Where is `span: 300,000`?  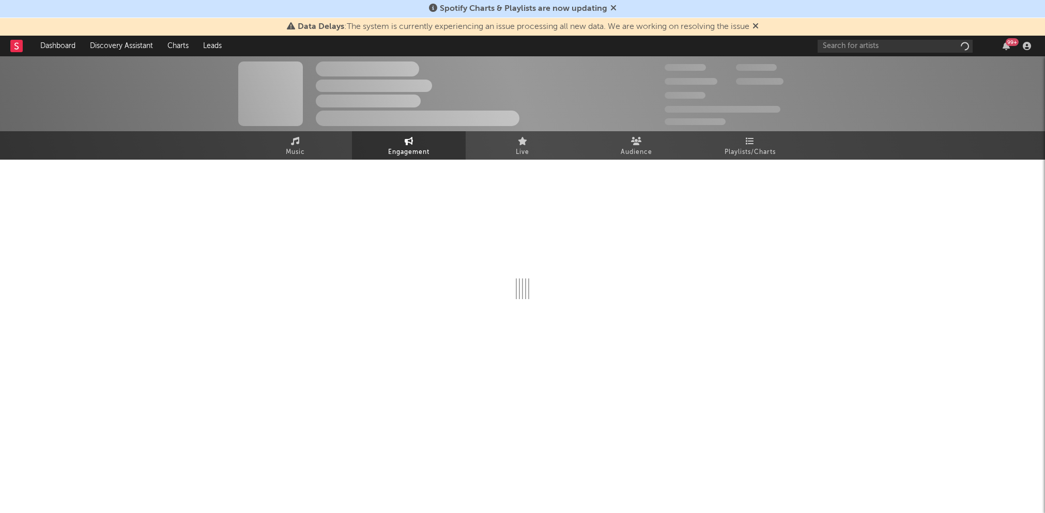 span: 300,000 is located at coordinates (686, 67).